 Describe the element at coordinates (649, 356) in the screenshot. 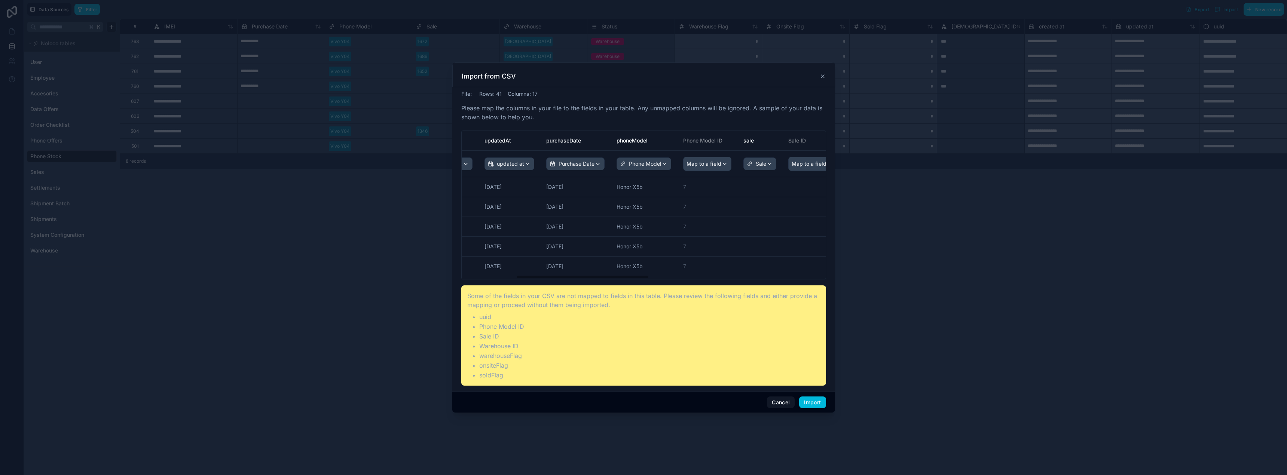

I see `li: warehouseFlag` at that location.